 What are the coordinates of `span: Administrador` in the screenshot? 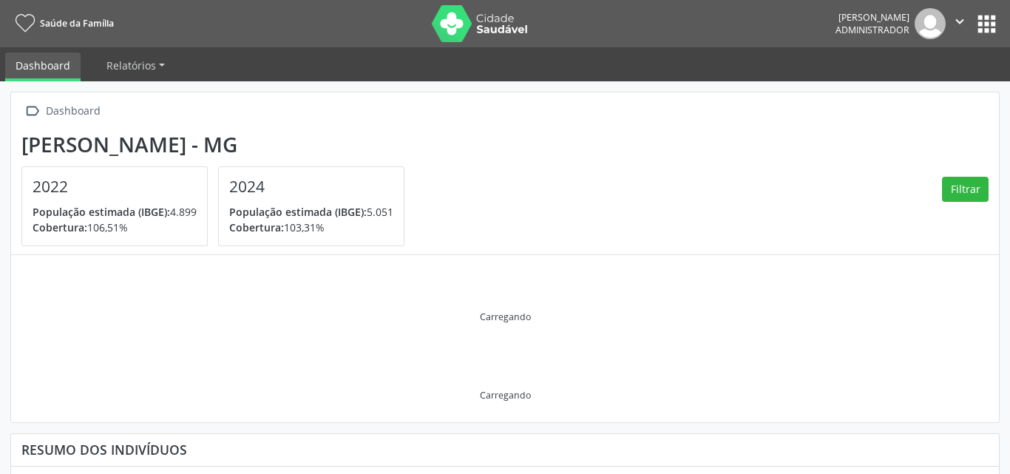 It's located at (873, 30).